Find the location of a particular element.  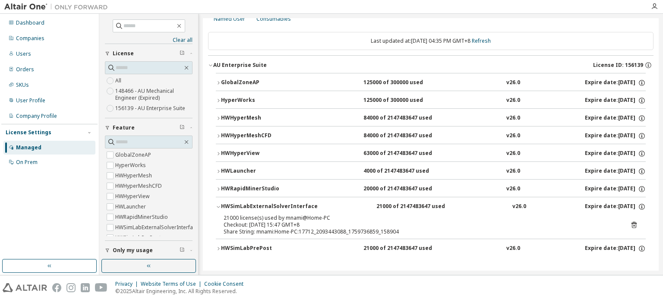

div: User Profile is located at coordinates (31, 101).